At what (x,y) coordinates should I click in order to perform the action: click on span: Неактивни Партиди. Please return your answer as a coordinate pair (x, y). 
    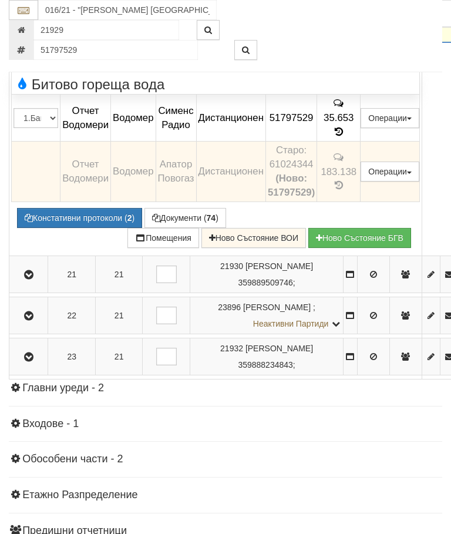
    Looking at the image, I should click on (291, 324).